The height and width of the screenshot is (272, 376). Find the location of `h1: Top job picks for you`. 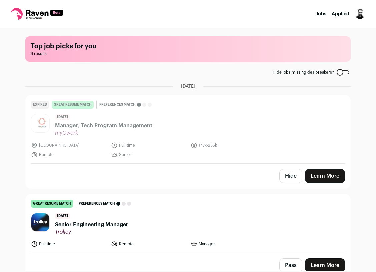

h1: Top job picks for you is located at coordinates (188, 46).